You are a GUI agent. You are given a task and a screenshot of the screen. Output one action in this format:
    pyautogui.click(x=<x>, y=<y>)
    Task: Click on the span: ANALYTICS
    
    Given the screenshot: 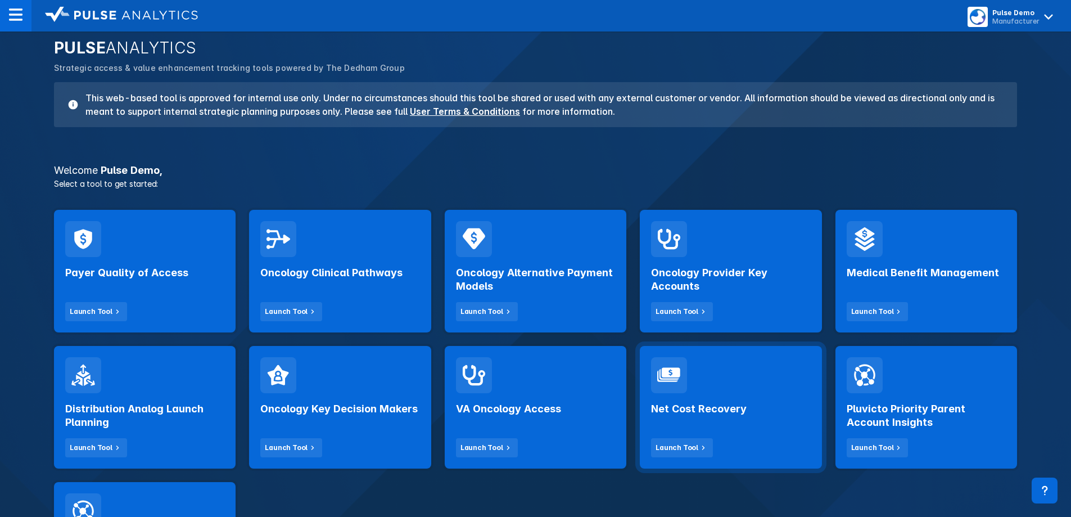 What is the action you would take?
    pyautogui.click(x=151, y=48)
    